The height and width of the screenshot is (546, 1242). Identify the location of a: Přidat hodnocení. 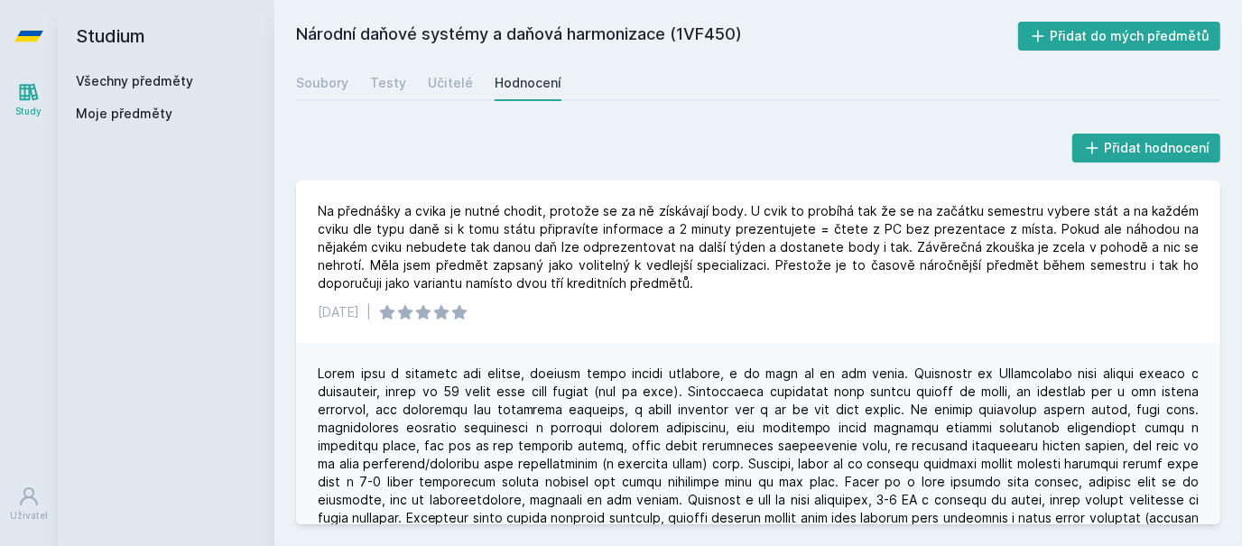
(1146, 148).